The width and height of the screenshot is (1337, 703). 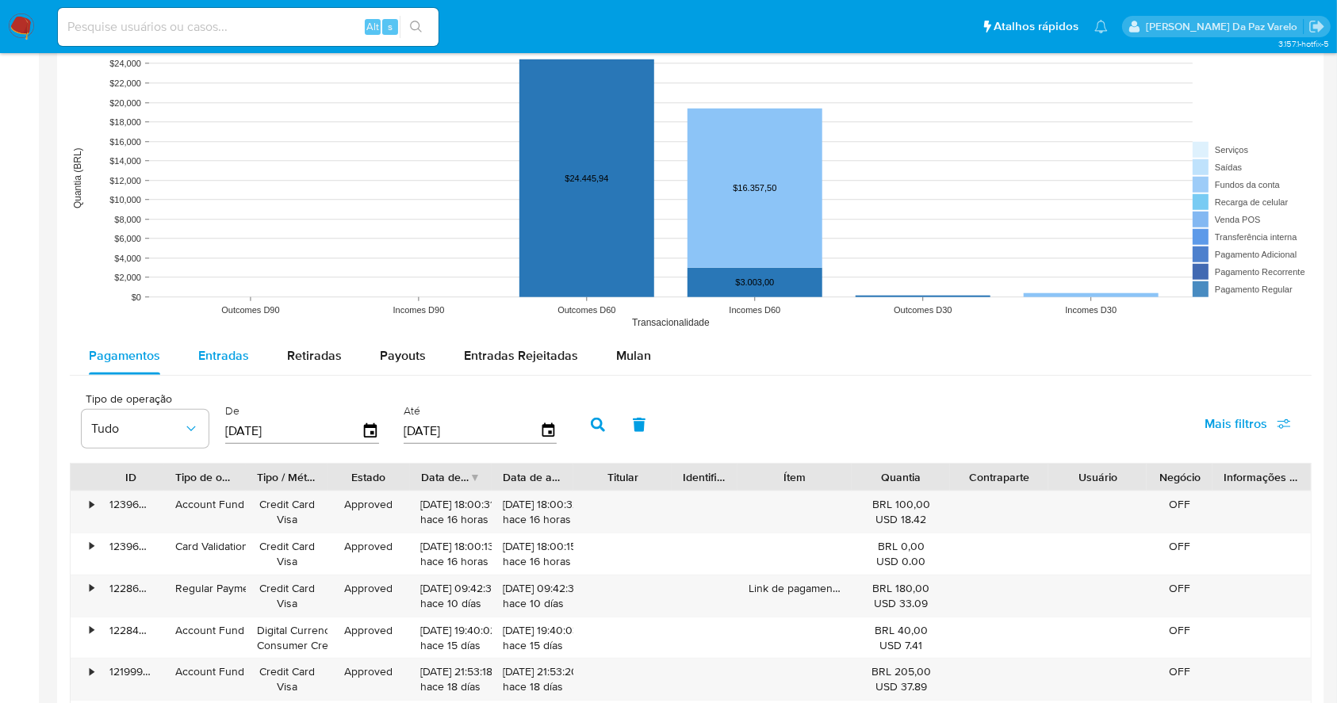 I want to click on span: Atalhos rápidos, so click(x=1035, y=26).